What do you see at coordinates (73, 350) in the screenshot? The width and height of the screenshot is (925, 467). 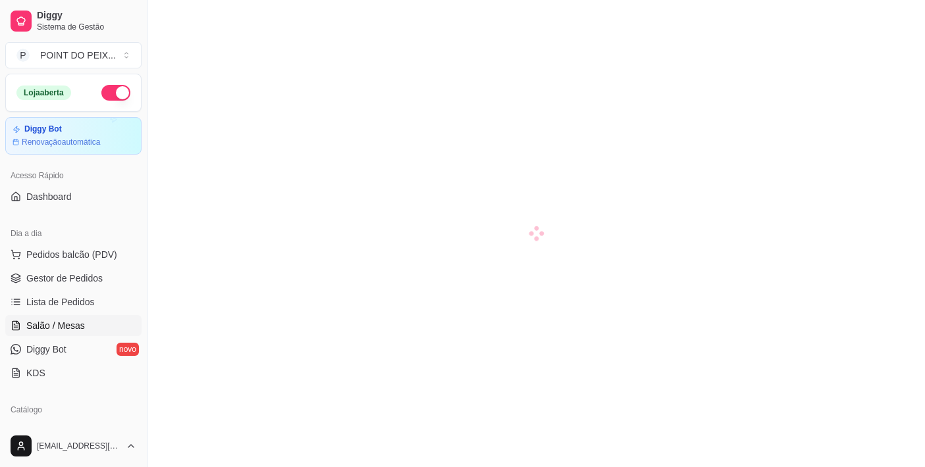 I see `a: Diggy Botnovo` at bounding box center [73, 350].